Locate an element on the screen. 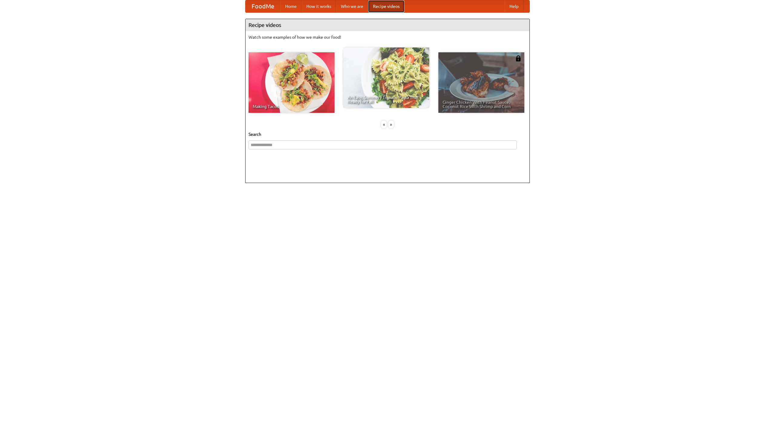 The image size is (775, 428). img: 483408.png is located at coordinates (518, 58).